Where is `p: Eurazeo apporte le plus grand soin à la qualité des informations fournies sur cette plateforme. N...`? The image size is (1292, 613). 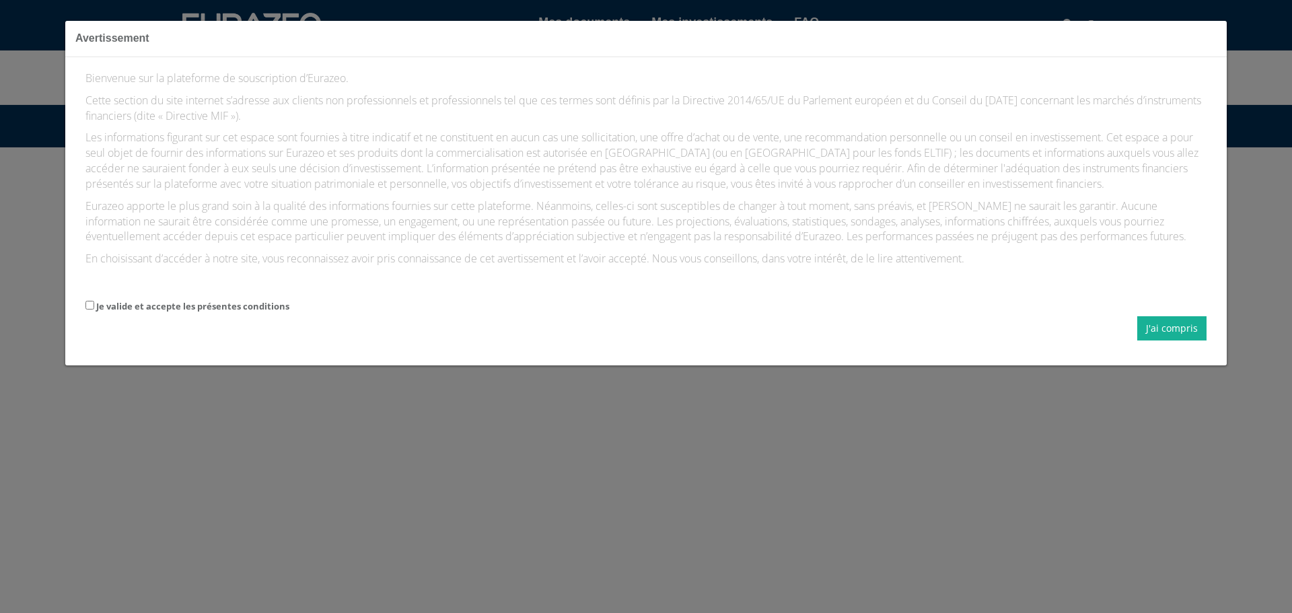
p: Eurazeo apporte le plus grand soin à la qualité des informations fournies sur cette plateforme. N... is located at coordinates (646, 221).